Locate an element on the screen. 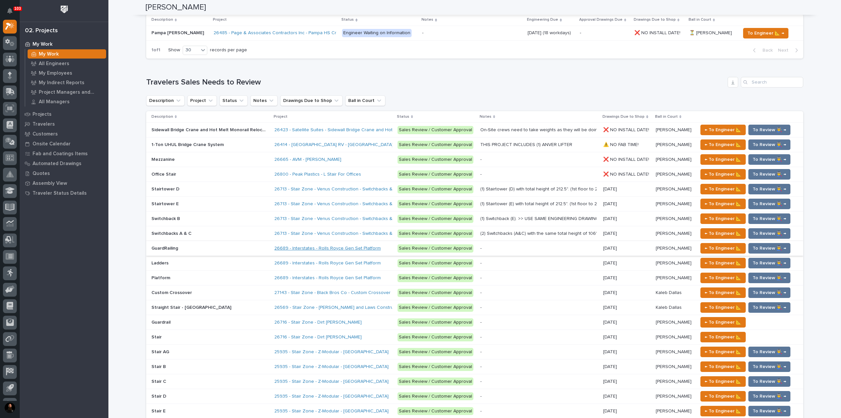  h1: Travelers Sales Needs to Review is located at coordinates (436, 82).